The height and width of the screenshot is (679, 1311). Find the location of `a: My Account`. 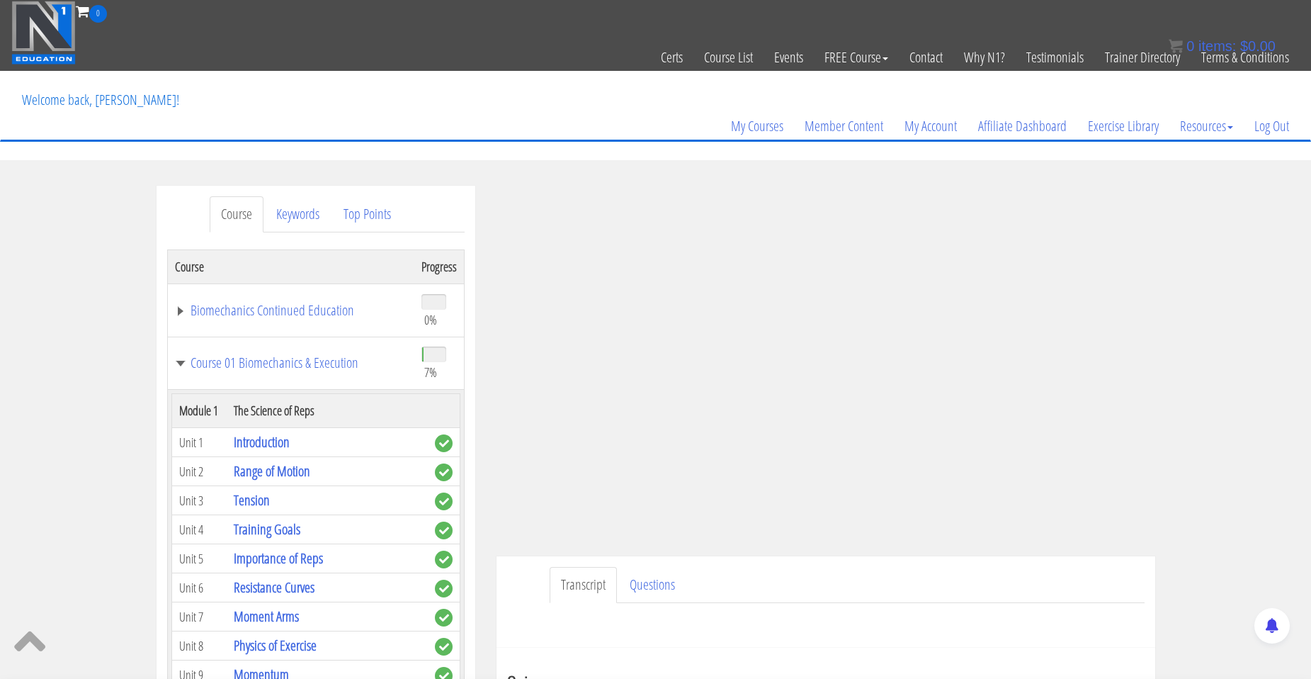

a: My Account is located at coordinates (931, 126).